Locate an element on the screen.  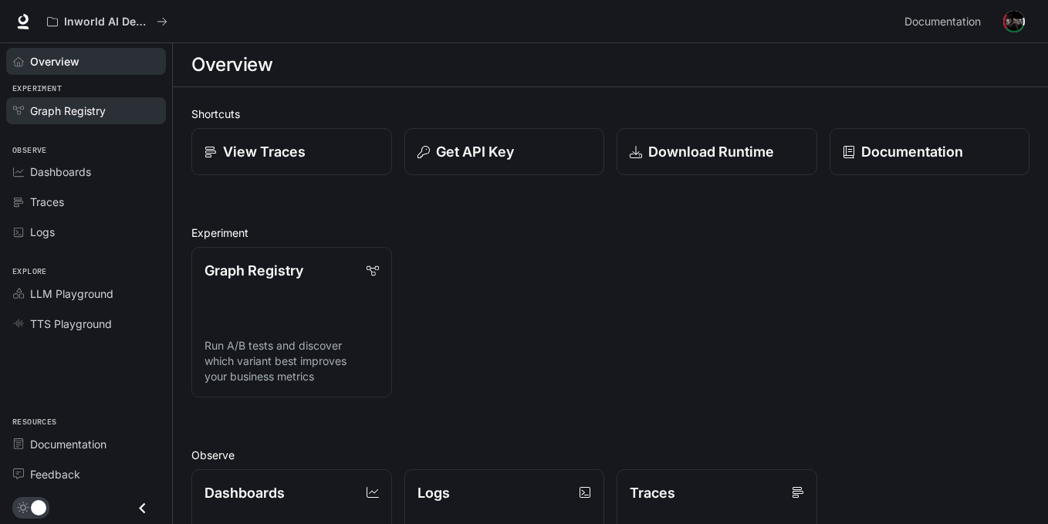
span: TTS Playground is located at coordinates (71, 323).